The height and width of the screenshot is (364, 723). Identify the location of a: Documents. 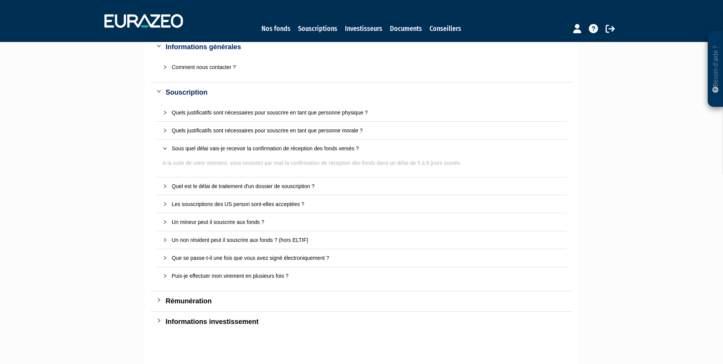
(406, 29).